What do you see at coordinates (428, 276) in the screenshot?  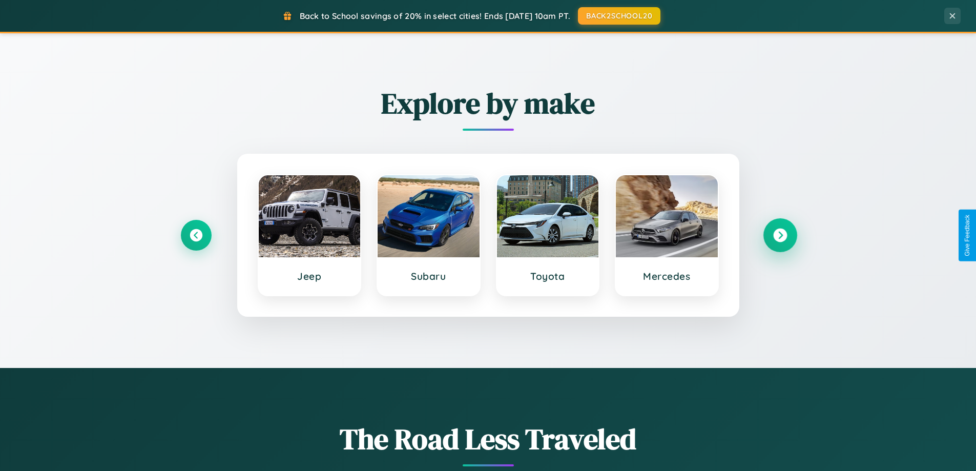 I see `h3: Subaru` at bounding box center [428, 276].